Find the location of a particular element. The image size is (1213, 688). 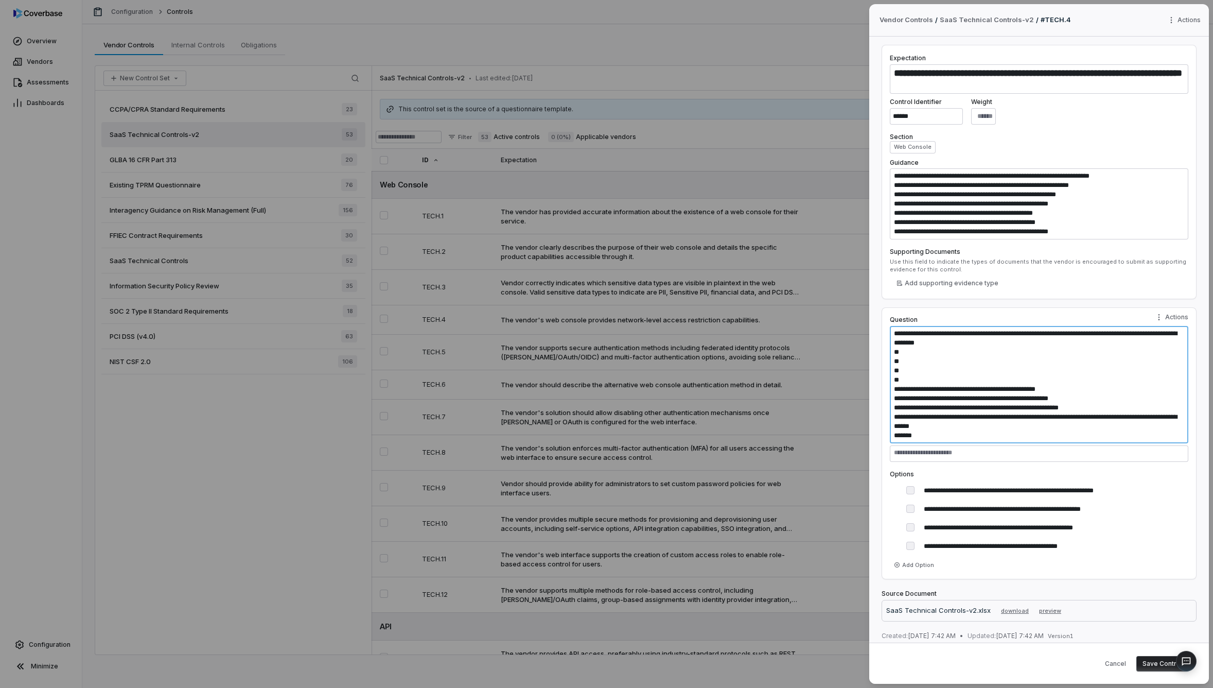

span: Updated: is located at coordinates (982, 635).